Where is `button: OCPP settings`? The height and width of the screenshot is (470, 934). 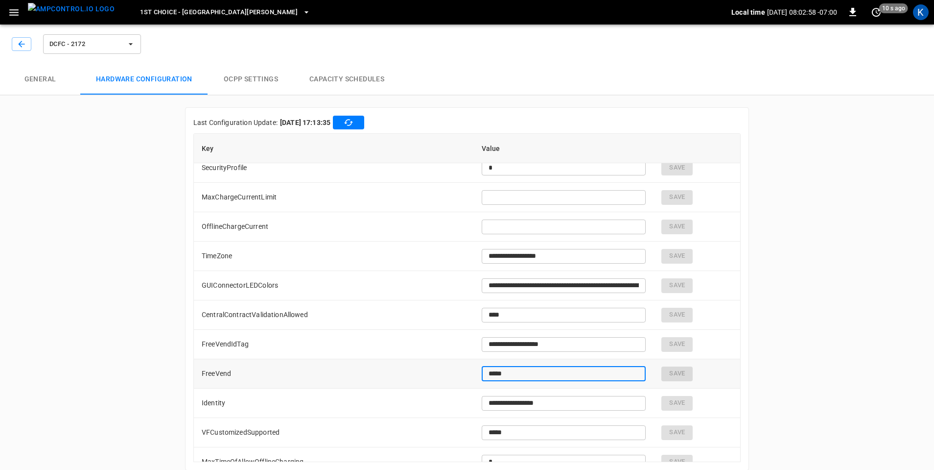 button: OCPP settings is located at coordinates (251, 79).